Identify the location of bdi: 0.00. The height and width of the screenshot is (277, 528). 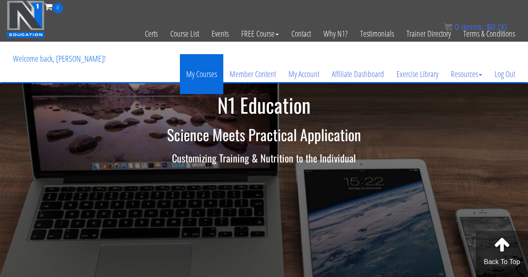
(496, 27).